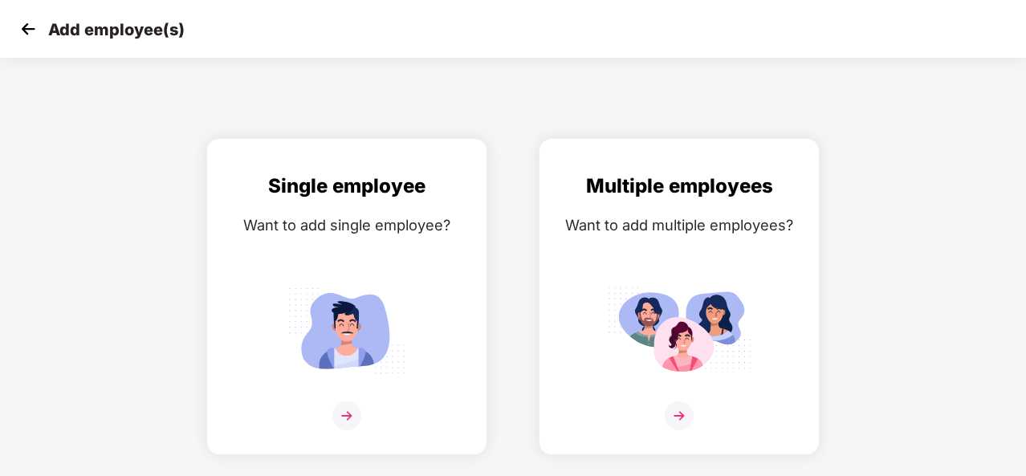 The image size is (1026, 476). Describe the element at coordinates (679, 186) in the screenshot. I see `div: Multiple employees` at that location.